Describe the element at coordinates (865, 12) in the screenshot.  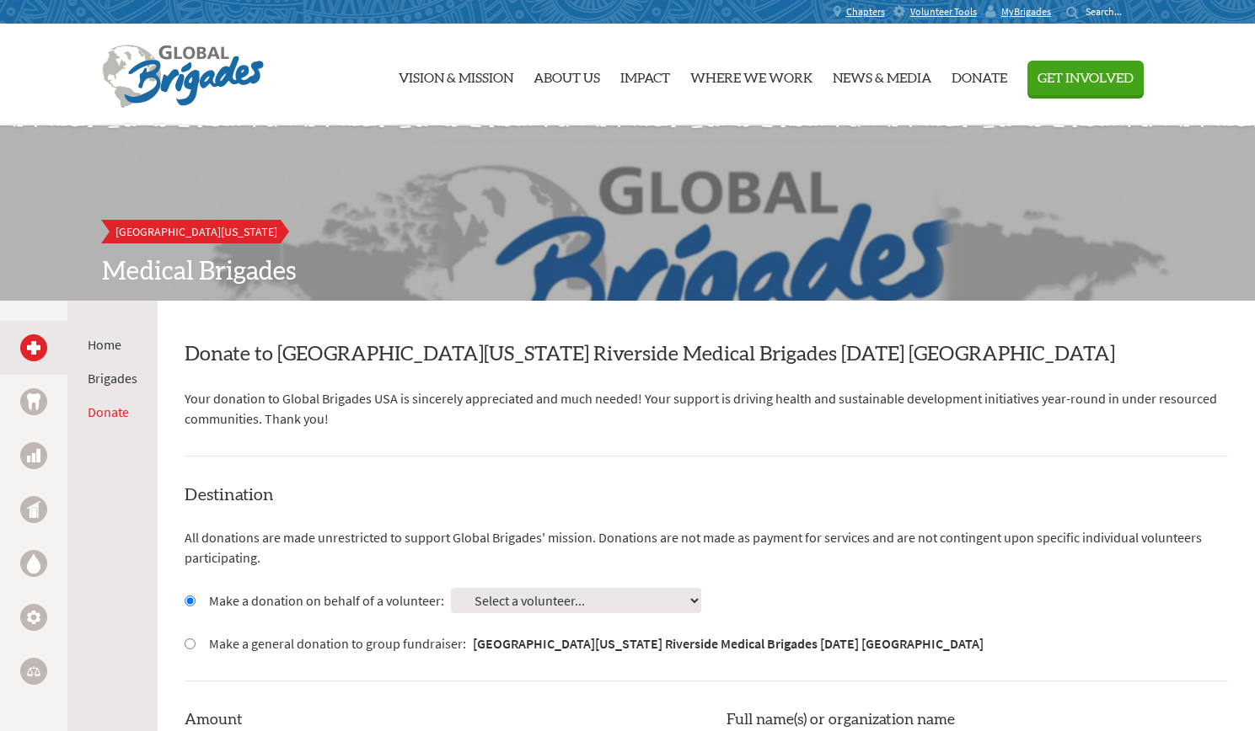
I see `span: Chapters` at that location.